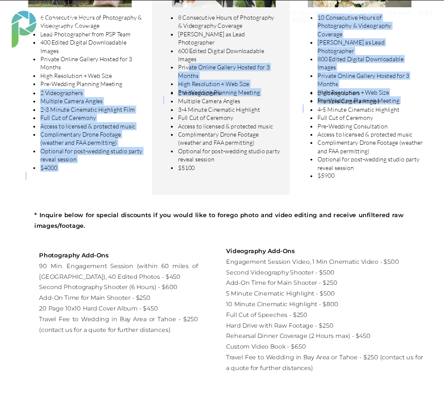 This screenshot has width=444, height=400. I want to click on nav: CONTACT, so click(398, 13).